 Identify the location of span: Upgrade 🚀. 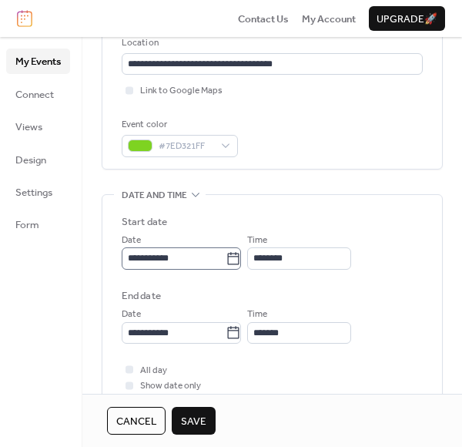
(407, 19).